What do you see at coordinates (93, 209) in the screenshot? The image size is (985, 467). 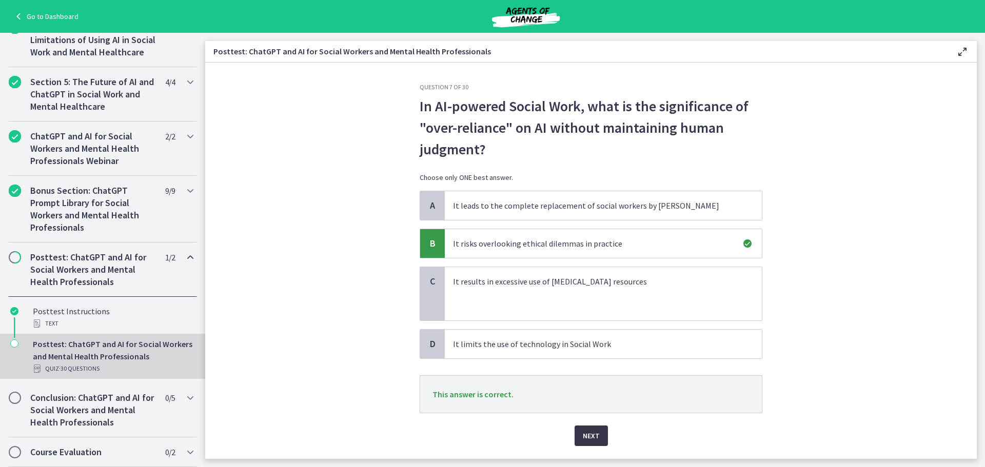 I see `h2: Bonus Section: ChatGPT Prompt Library for Social Workers and Mental Health Professionals` at bounding box center [93, 209].